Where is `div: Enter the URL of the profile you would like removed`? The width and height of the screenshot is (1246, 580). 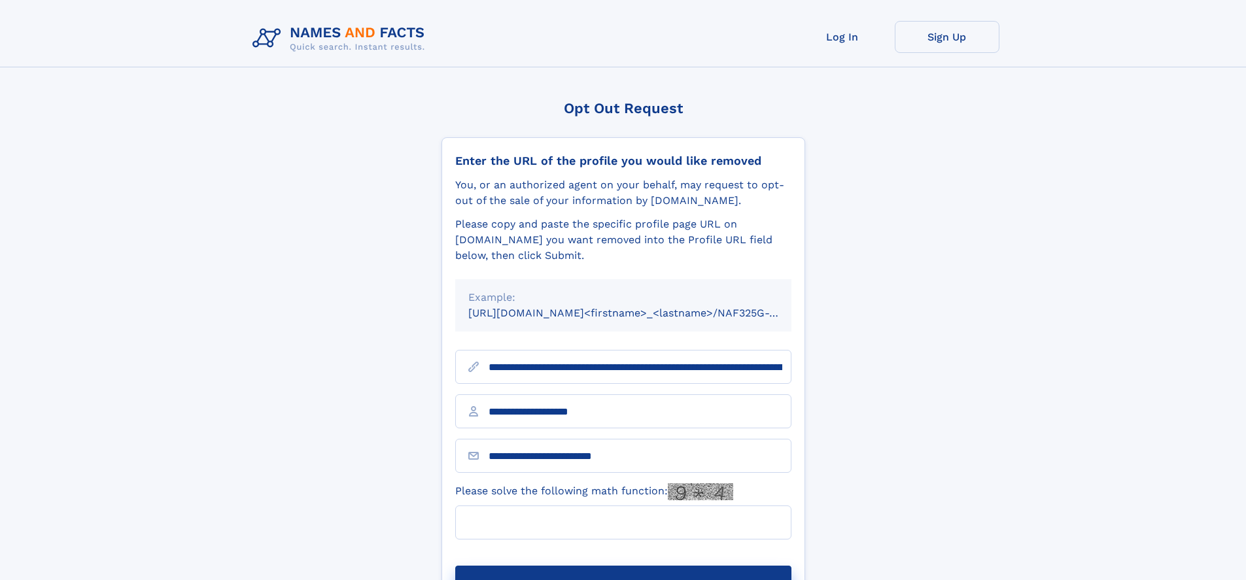
div: Enter the URL of the profile you would like removed is located at coordinates (623, 161).